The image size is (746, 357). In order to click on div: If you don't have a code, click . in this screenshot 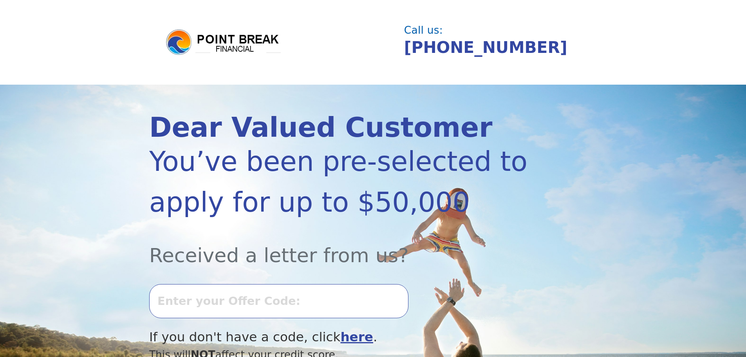, I will do `click(339, 337)`.